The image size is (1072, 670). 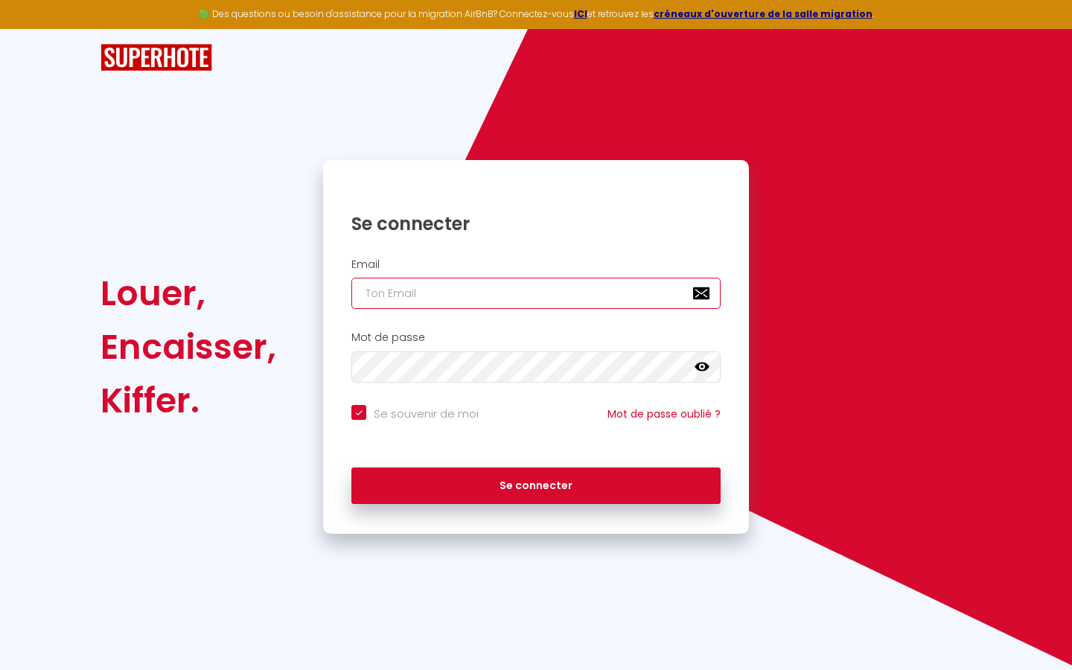 I want to click on a: créneaux d'ouverture de la salle migration, so click(x=763, y=13).